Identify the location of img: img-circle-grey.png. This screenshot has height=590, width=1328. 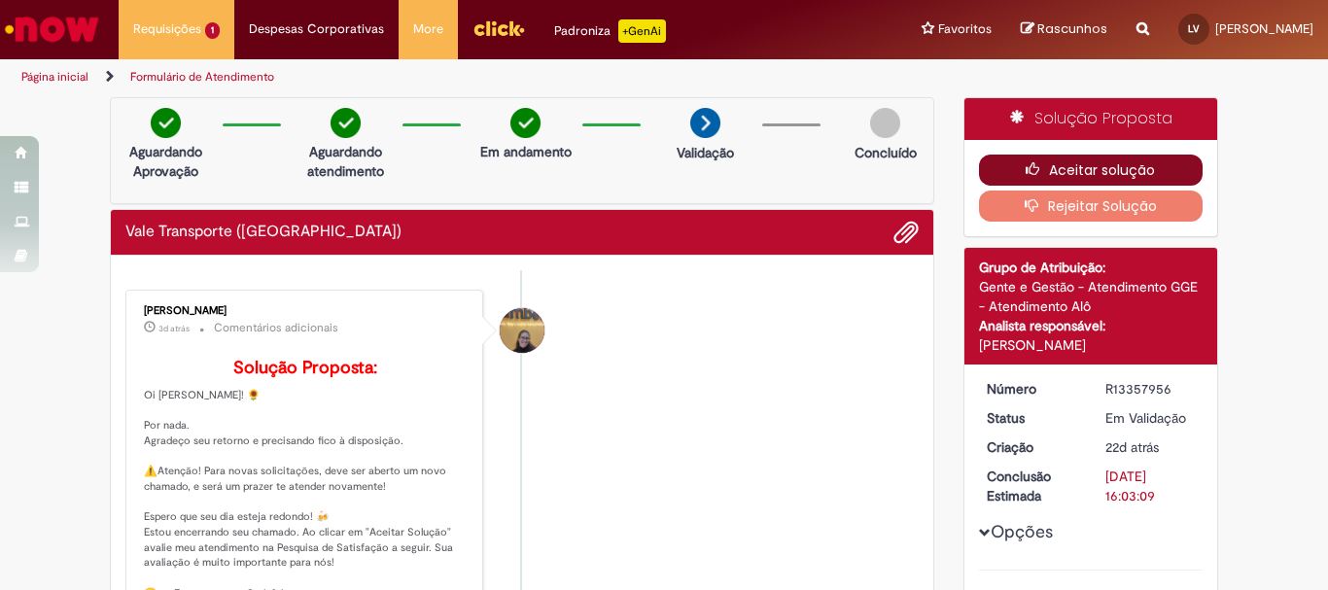
(885, 122).